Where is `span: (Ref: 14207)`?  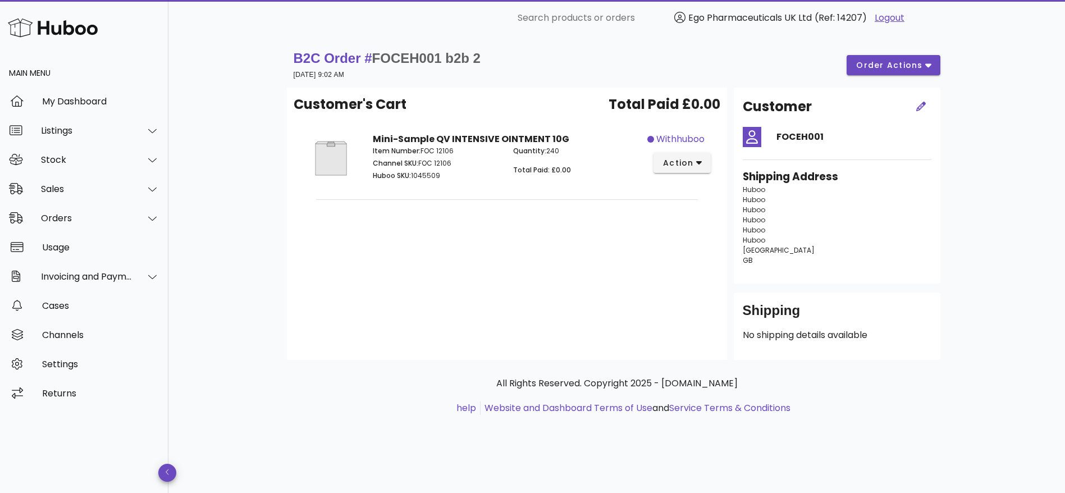
span: (Ref: 14207) is located at coordinates (840, 17).